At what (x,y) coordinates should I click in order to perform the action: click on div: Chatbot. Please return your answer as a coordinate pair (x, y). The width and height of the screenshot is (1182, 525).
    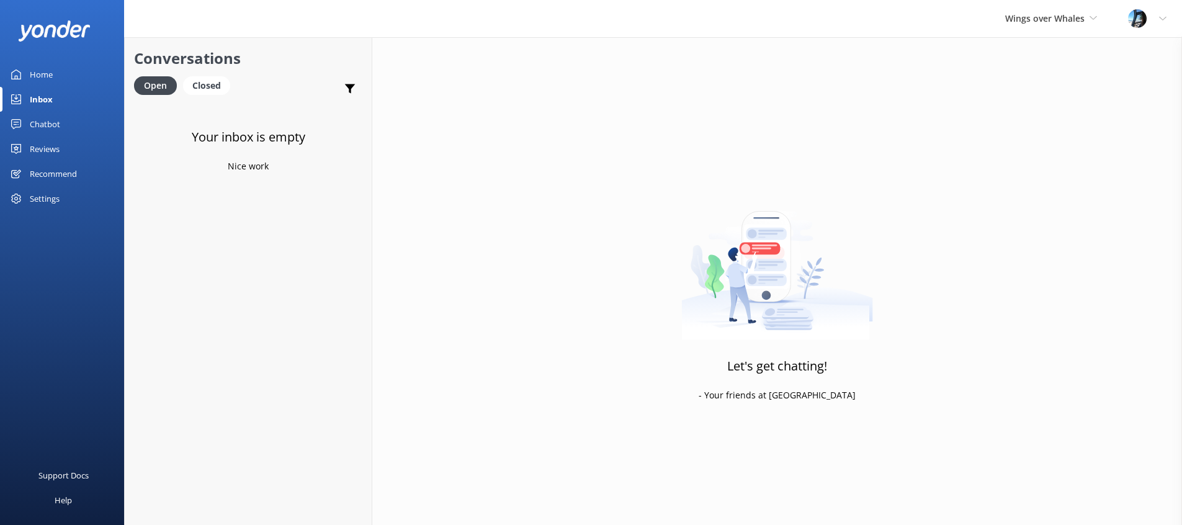
    Looking at the image, I should click on (45, 124).